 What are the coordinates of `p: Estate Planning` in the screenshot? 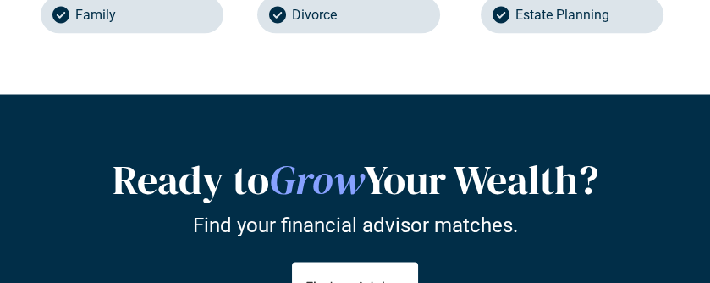 It's located at (562, 14).